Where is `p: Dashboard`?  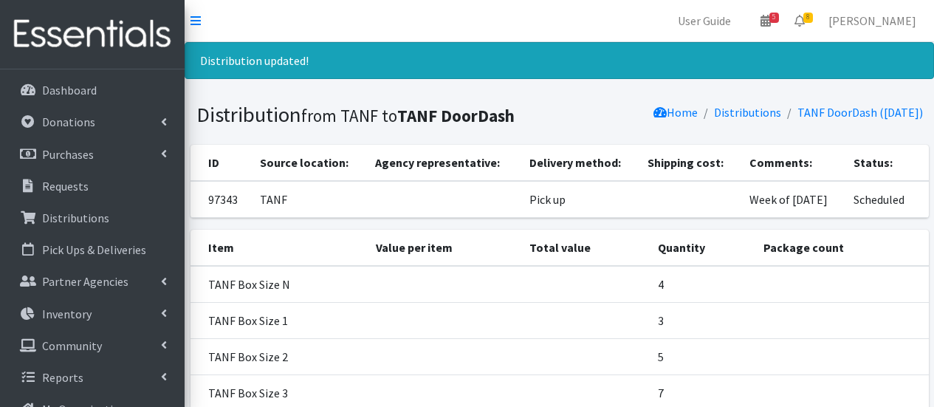 p: Dashboard is located at coordinates (69, 90).